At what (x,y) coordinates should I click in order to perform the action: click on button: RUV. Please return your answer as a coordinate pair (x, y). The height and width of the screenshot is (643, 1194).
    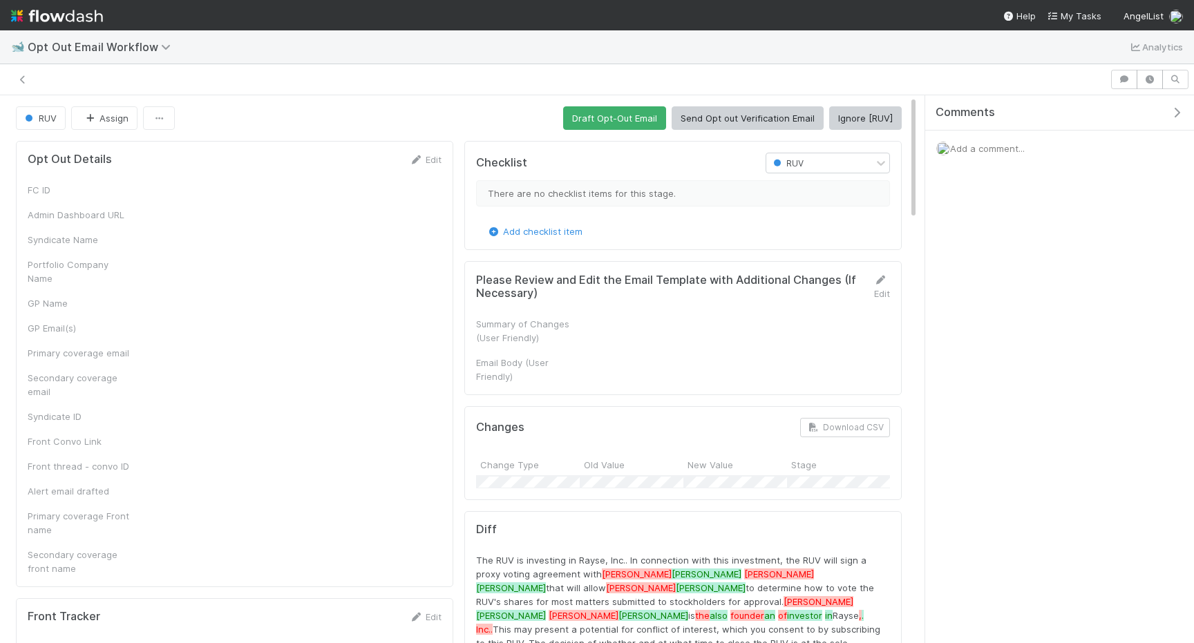
    Looking at the image, I should click on (41, 118).